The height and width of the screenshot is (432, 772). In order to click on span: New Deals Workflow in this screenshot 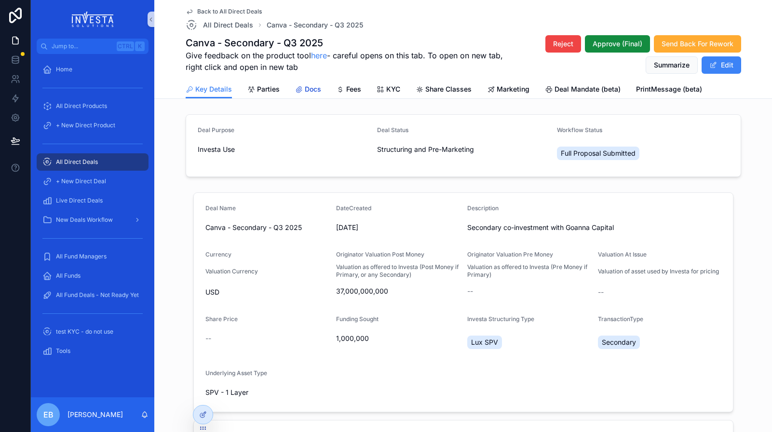, I will do `click(84, 220)`.